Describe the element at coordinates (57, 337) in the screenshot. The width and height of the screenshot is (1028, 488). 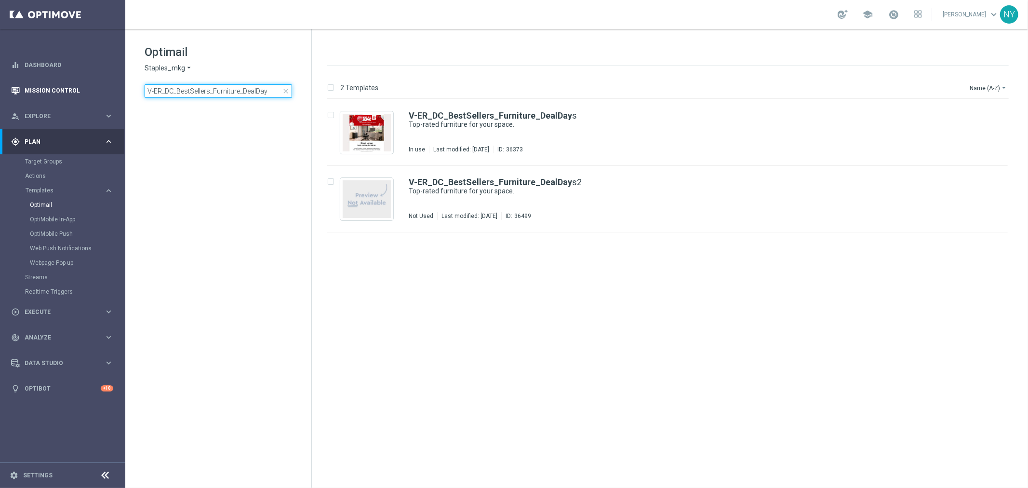
I see `div: Analyze` at that location.